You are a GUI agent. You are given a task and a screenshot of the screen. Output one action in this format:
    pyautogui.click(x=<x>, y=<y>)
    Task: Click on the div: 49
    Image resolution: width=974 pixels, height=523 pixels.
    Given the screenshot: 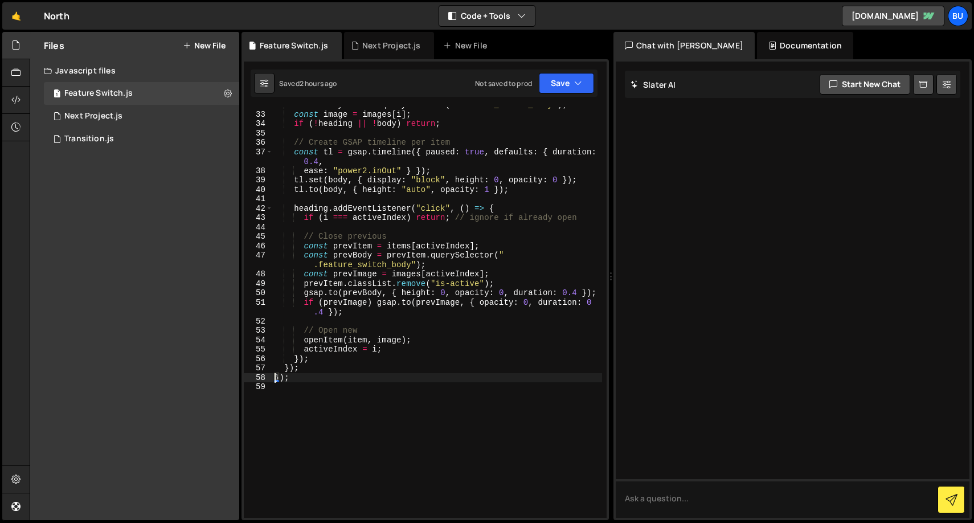 What is the action you would take?
    pyautogui.click(x=258, y=284)
    